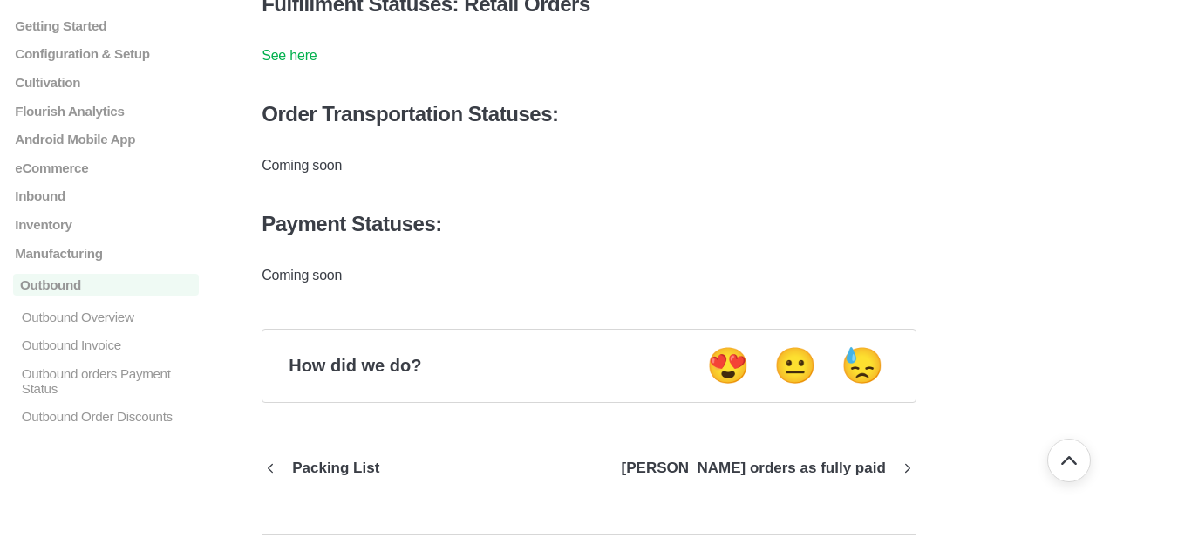 The height and width of the screenshot is (552, 1178). What do you see at coordinates (336, 468) in the screenshot?
I see `p: Packing List` at bounding box center [336, 468].